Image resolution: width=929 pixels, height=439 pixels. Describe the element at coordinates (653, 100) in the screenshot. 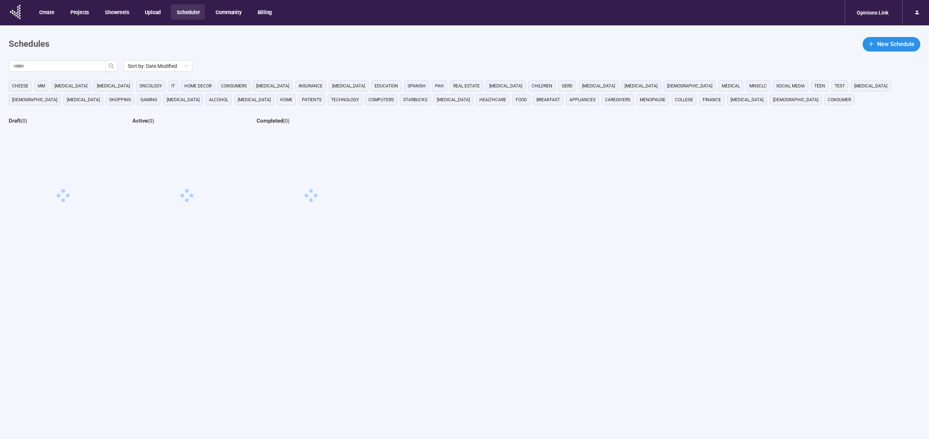

I see `span: menopause` at that location.